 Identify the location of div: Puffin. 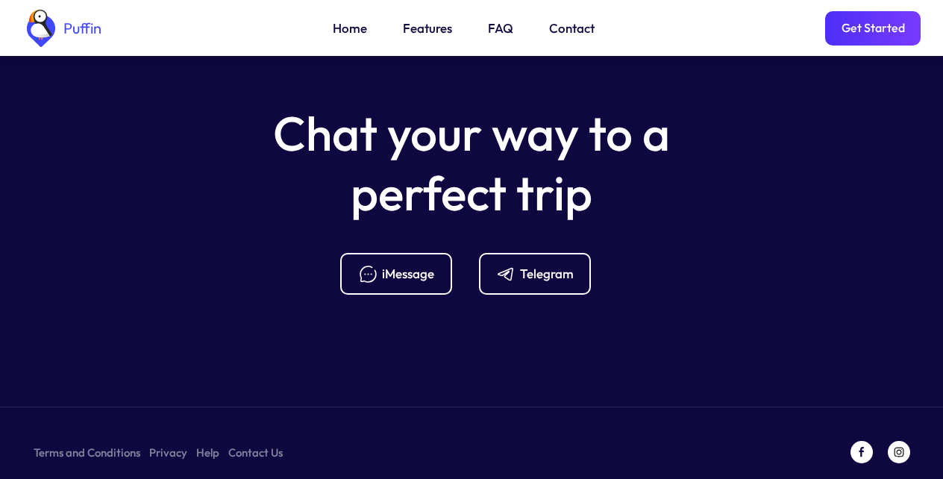
(81, 28).